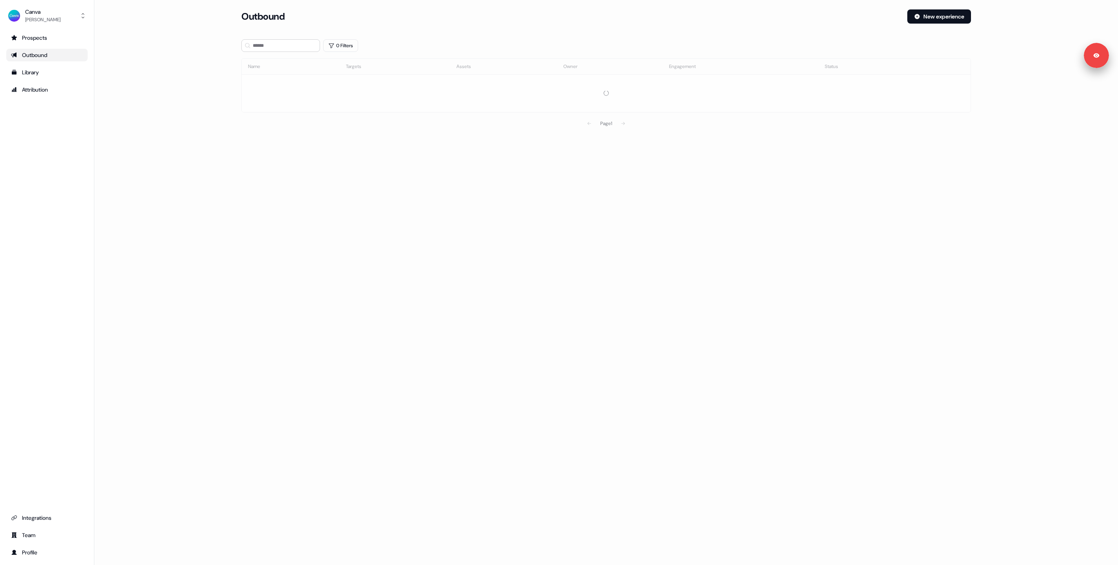 The image size is (1118, 565). What do you see at coordinates (47, 535) in the screenshot?
I see `div: Team` at bounding box center [47, 535].